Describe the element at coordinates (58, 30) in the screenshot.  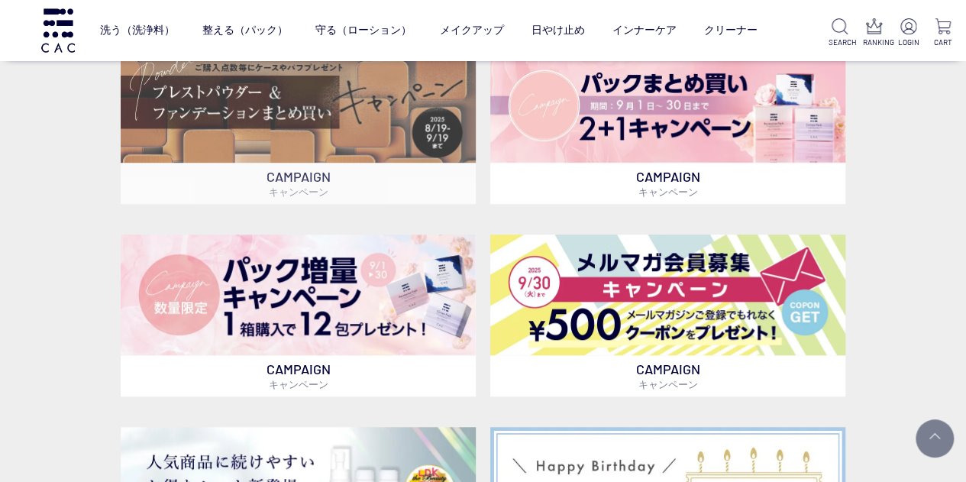
I see `img: logo` at that location.